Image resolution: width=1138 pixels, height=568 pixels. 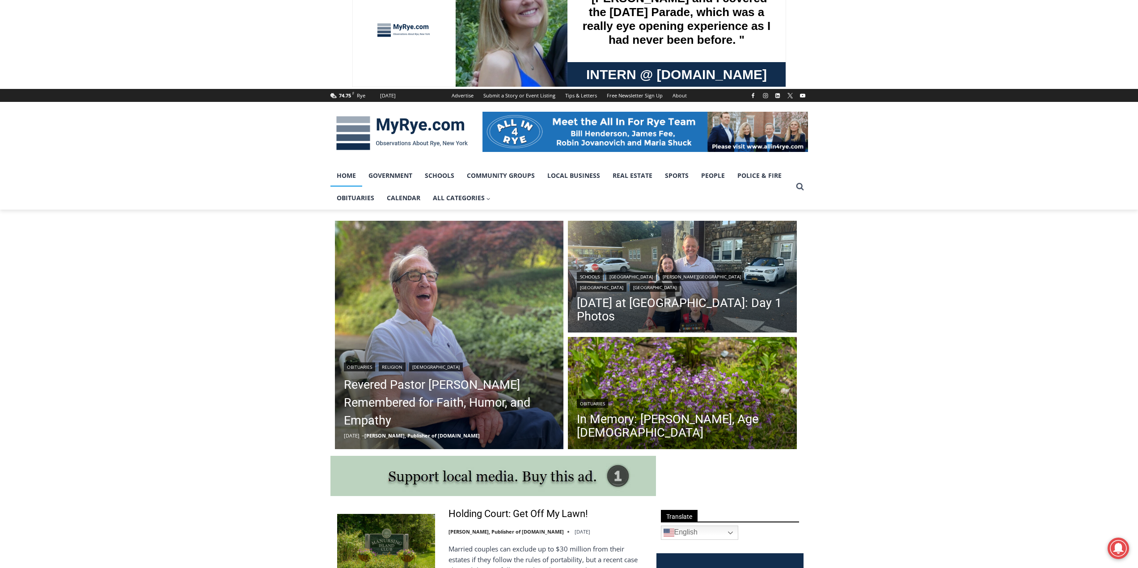 What do you see at coordinates (699, 533) in the screenshot?
I see `a: English` at bounding box center [699, 533].